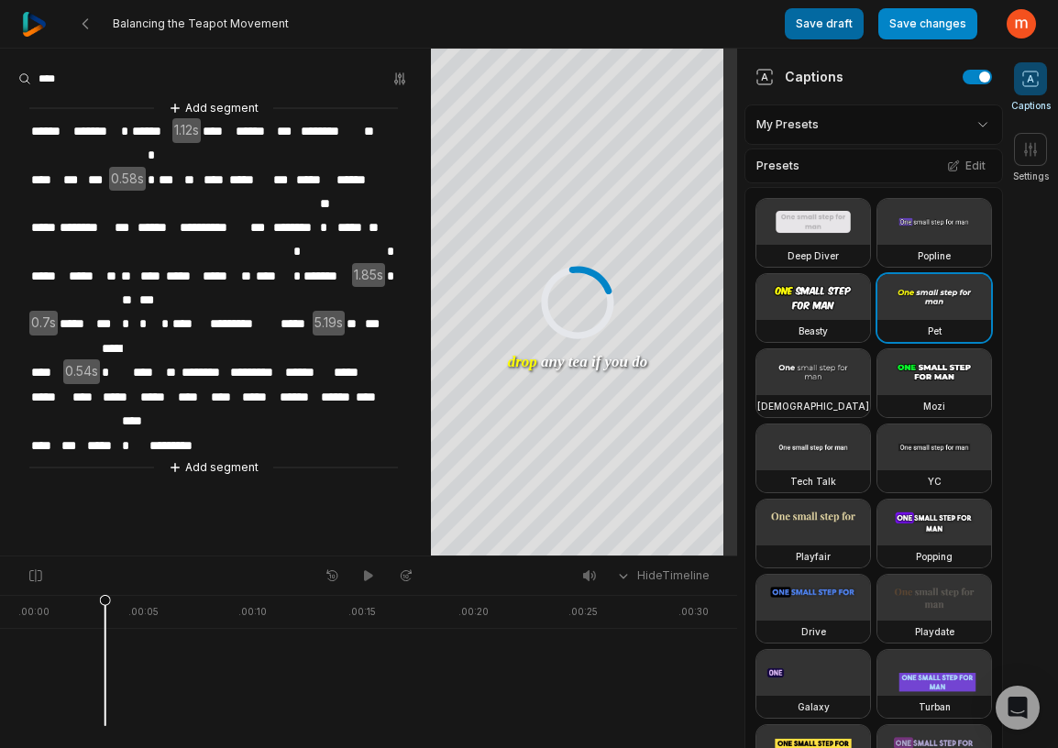 This screenshot has height=748, width=1058. What do you see at coordinates (935, 406) in the screenshot?
I see `h3: Mozi` at bounding box center [935, 406].